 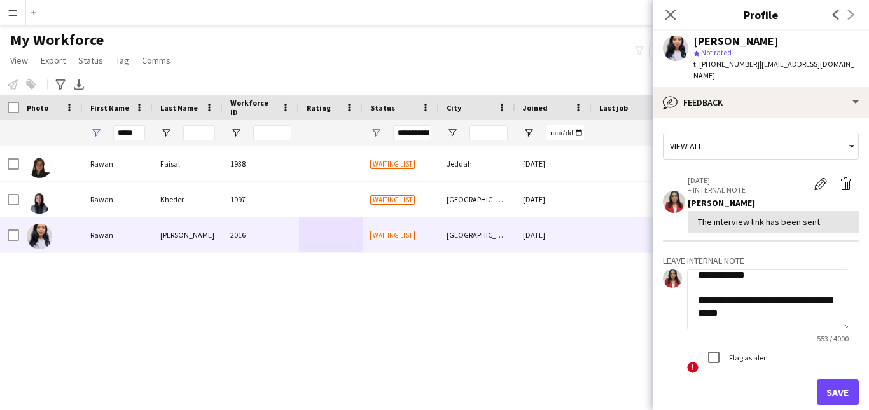 What do you see at coordinates (39, 237) in the screenshot?
I see `img: Rawan Osman` at bounding box center [39, 237].